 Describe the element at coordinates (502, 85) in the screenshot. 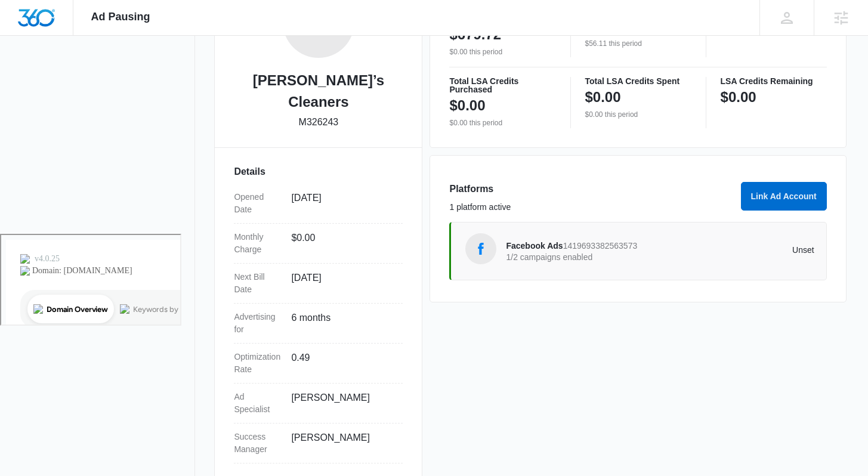

I see `p: Total LSA Credits Purchased` at that location.